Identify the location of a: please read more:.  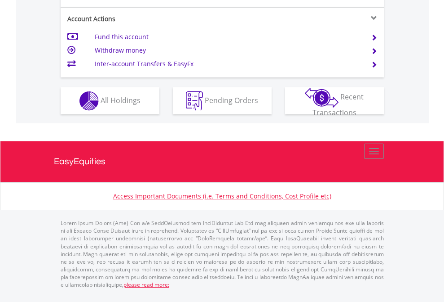
(146, 284).